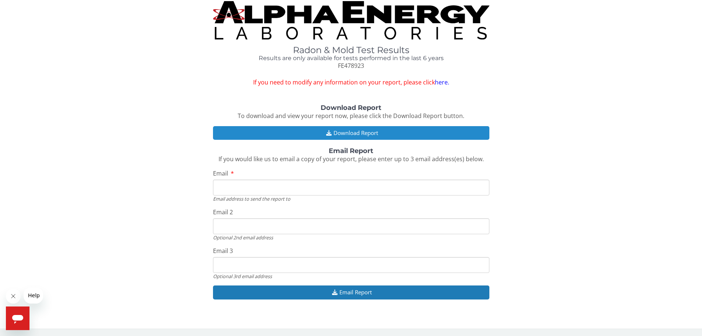 This screenshot has height=336, width=702. What do you see at coordinates (351, 237) in the screenshot?
I see `div: Optional 2nd email address` at bounding box center [351, 237].